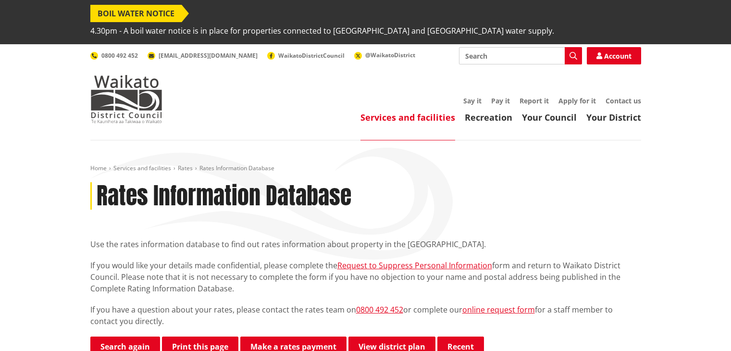 This screenshot has height=351, width=731. I want to click on a: Recreation, so click(488, 117).